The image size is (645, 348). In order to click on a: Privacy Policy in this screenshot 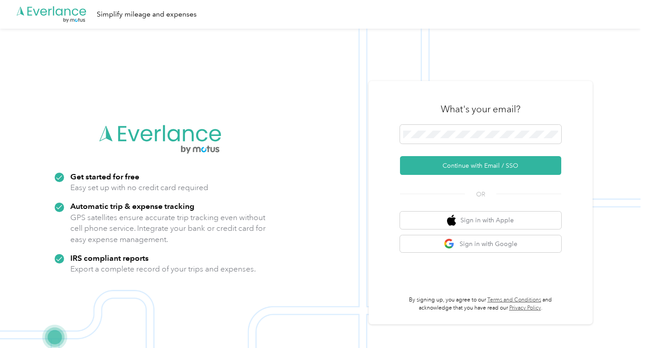, I will do `click(525, 308)`.